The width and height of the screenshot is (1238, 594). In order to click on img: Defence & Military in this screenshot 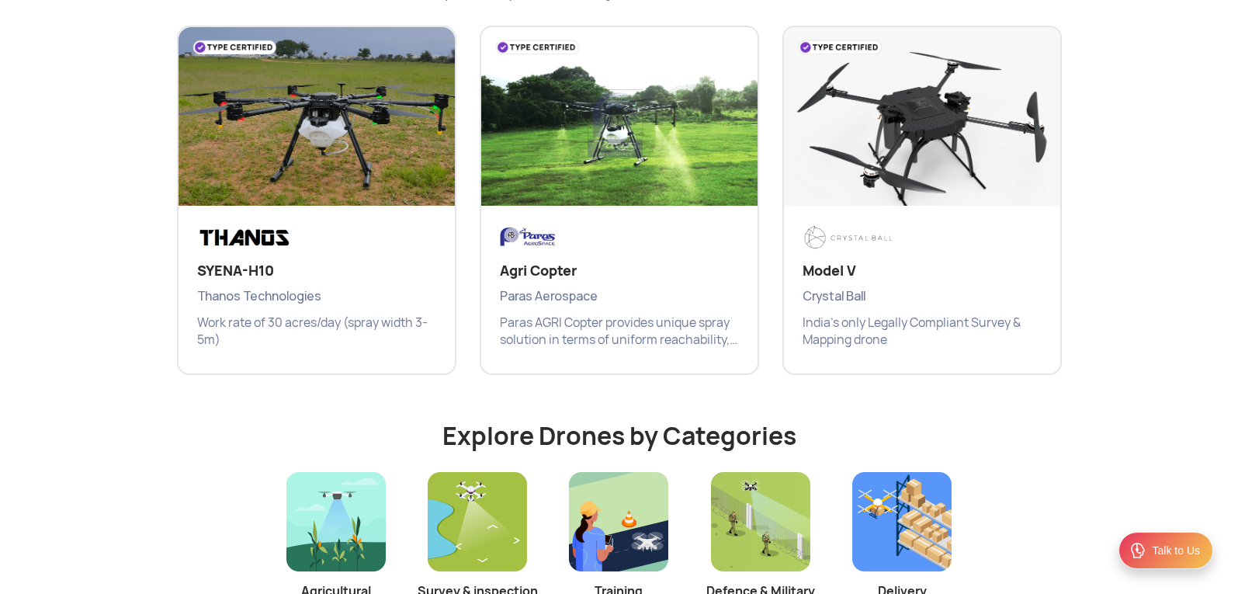, I will do `click(760, 521)`.